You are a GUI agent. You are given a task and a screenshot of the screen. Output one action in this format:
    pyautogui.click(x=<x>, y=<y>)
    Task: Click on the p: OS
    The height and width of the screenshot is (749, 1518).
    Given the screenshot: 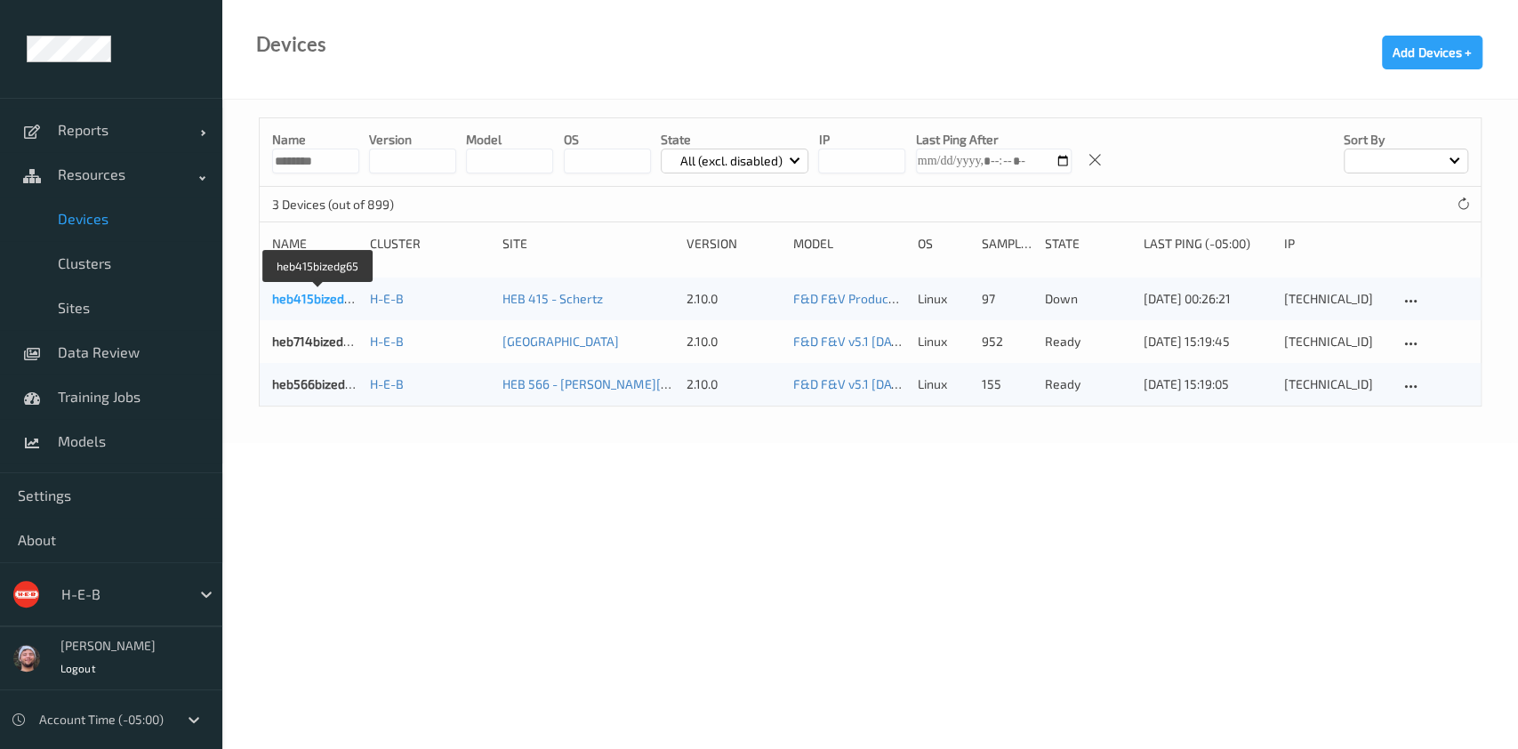 What is the action you would take?
    pyautogui.click(x=607, y=140)
    